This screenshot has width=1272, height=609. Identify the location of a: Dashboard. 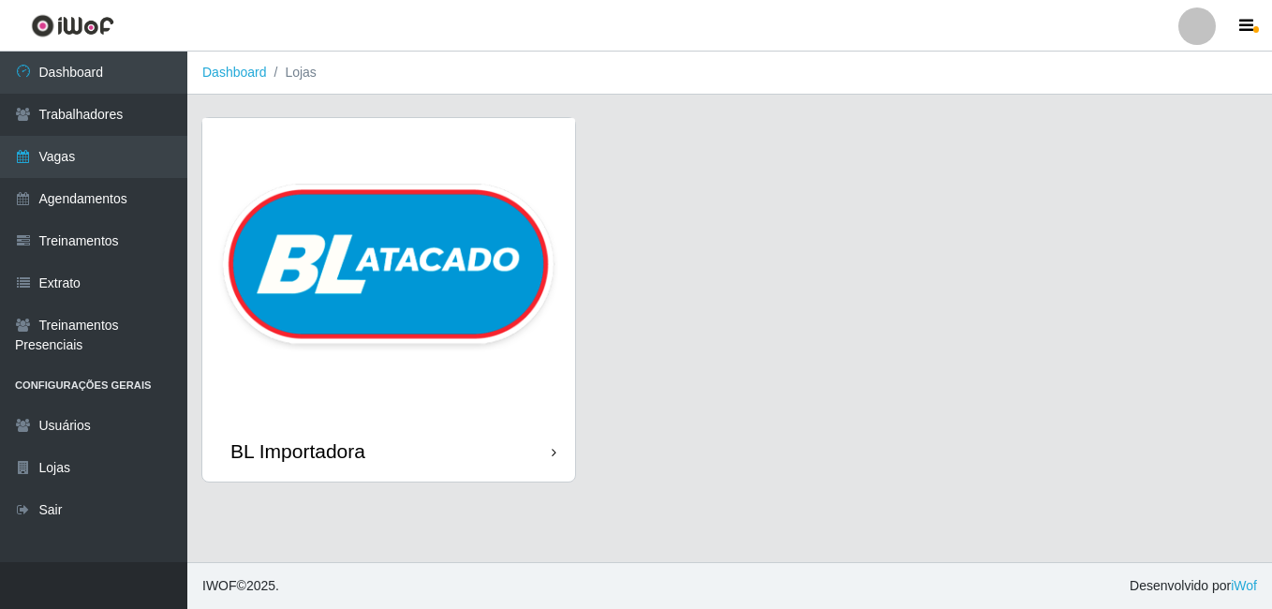
(234, 72).